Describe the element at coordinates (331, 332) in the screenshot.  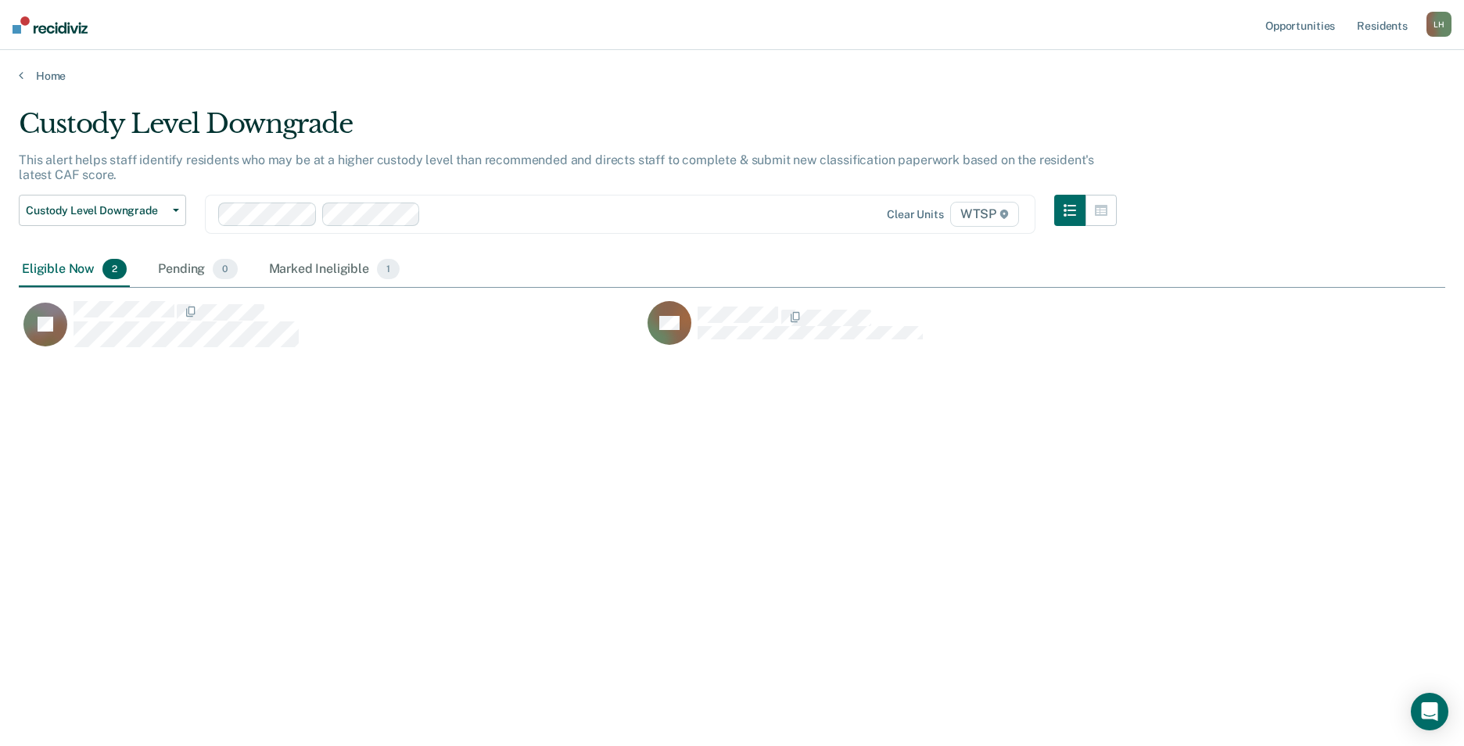
I see `div: CaseloadOpportunityCell-00526401` at that location.